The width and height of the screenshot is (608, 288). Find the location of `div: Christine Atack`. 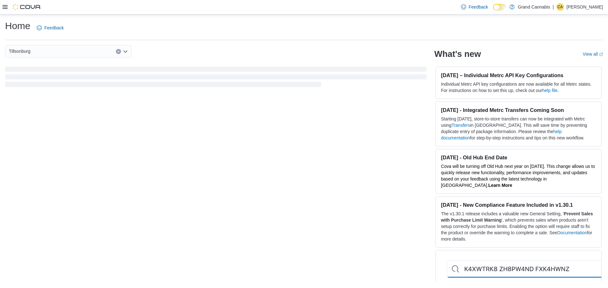

div: Christine Atack is located at coordinates (560, 7).